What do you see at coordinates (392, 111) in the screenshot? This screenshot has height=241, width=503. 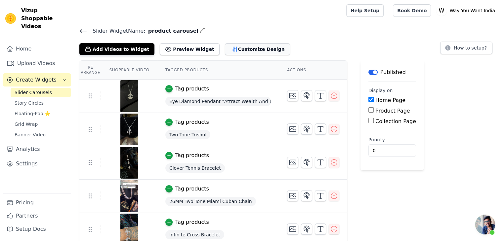 I see `label: Product Page` at bounding box center [392, 111].